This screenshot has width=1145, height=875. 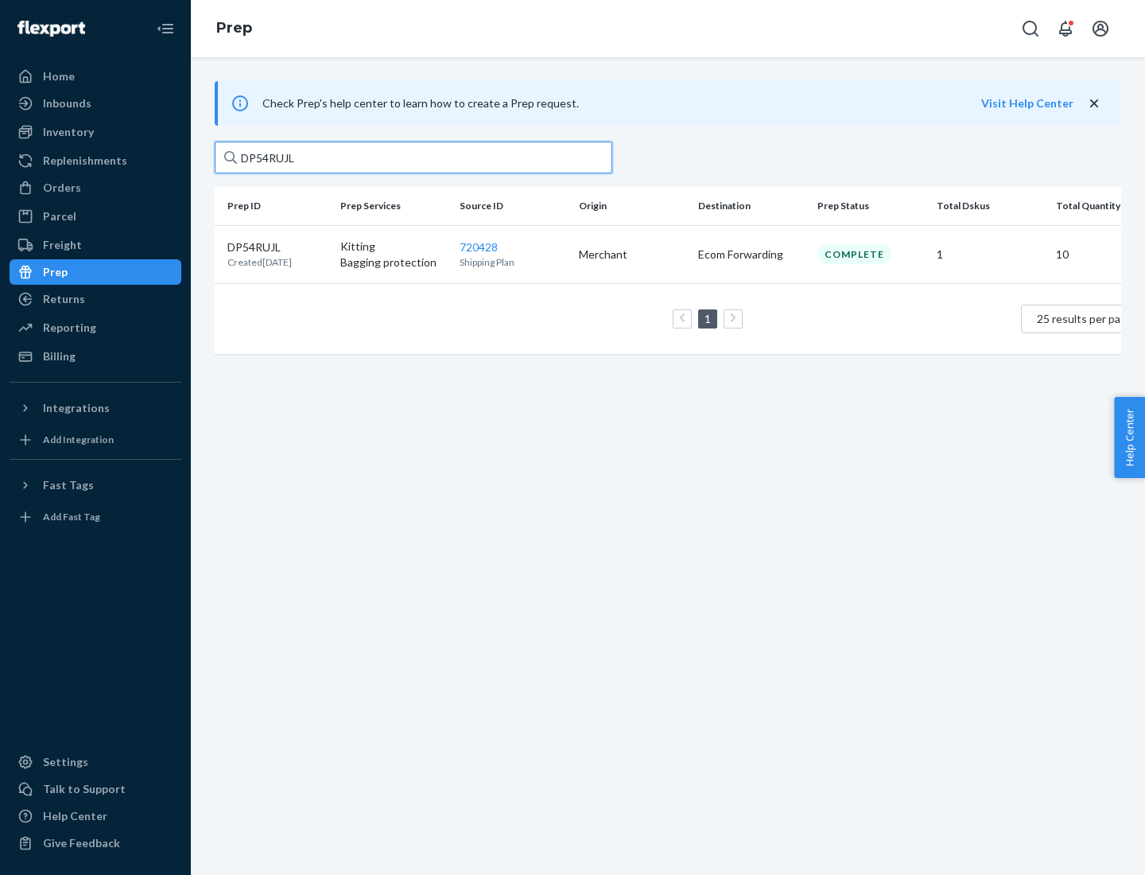 What do you see at coordinates (1129, 437) in the screenshot?
I see `span: Help Center` at bounding box center [1129, 437].